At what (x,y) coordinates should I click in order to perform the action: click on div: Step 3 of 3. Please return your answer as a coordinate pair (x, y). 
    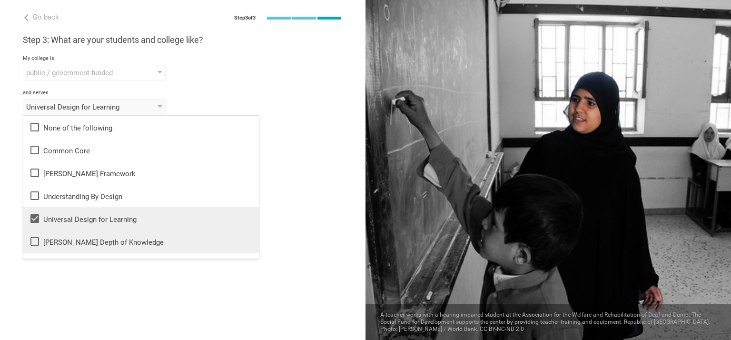
    Looking at the image, I should click on (245, 18).